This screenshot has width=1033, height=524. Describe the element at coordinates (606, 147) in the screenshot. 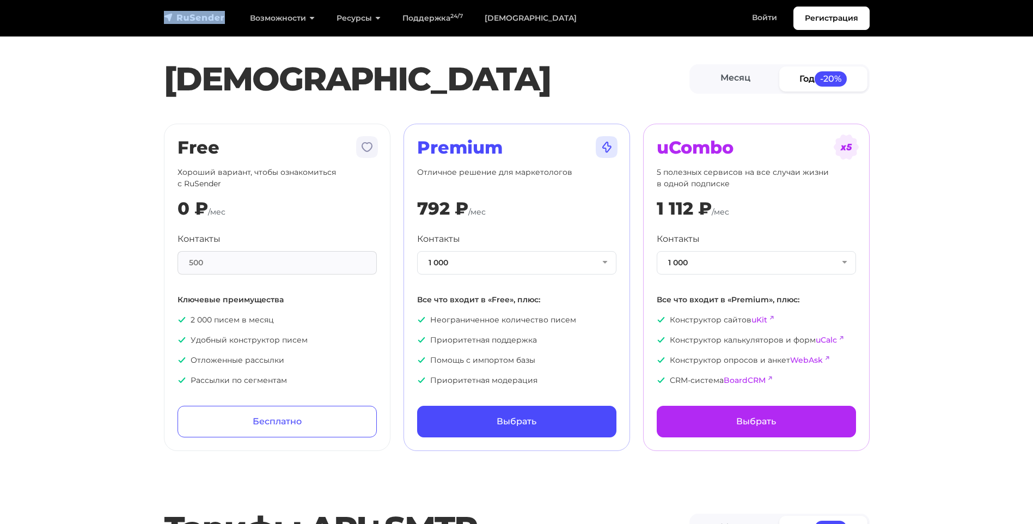

I see `img: tarif-premium.svg` at that location.